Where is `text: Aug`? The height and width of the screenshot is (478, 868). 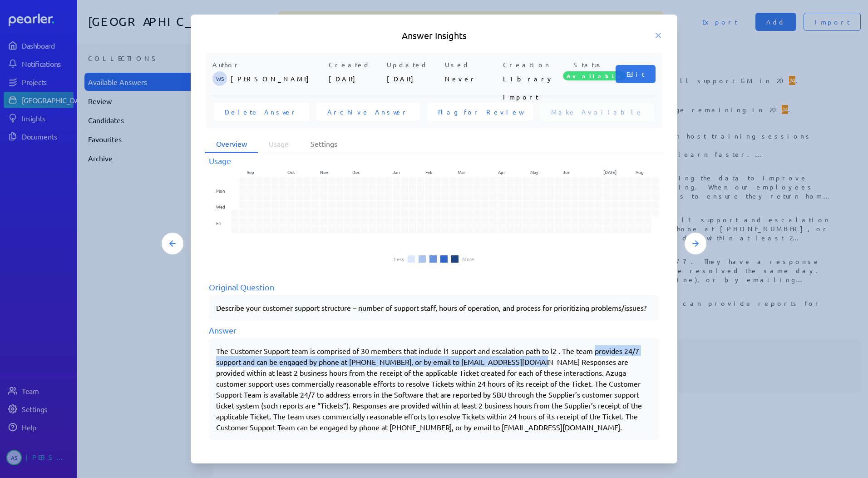 text: Aug is located at coordinates (640, 172).